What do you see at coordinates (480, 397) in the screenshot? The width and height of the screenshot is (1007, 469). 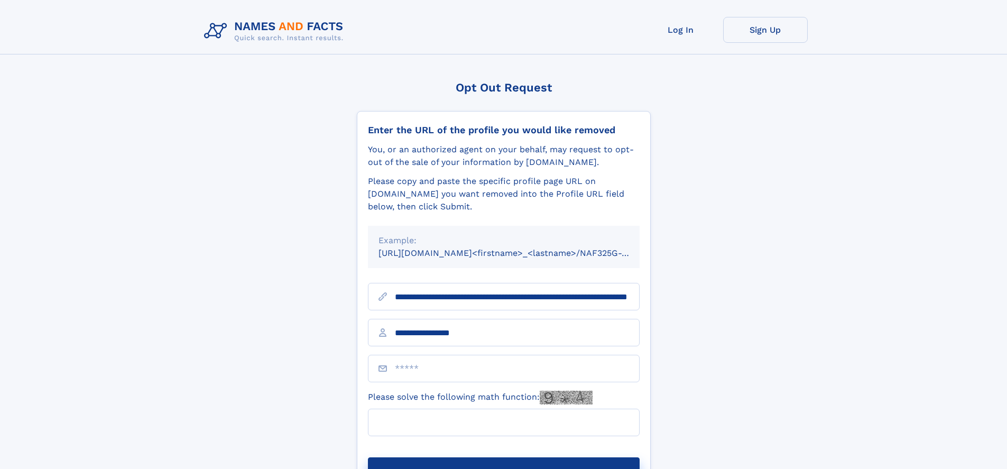 I see `label: Please solve the following math function:` at bounding box center [480, 397].